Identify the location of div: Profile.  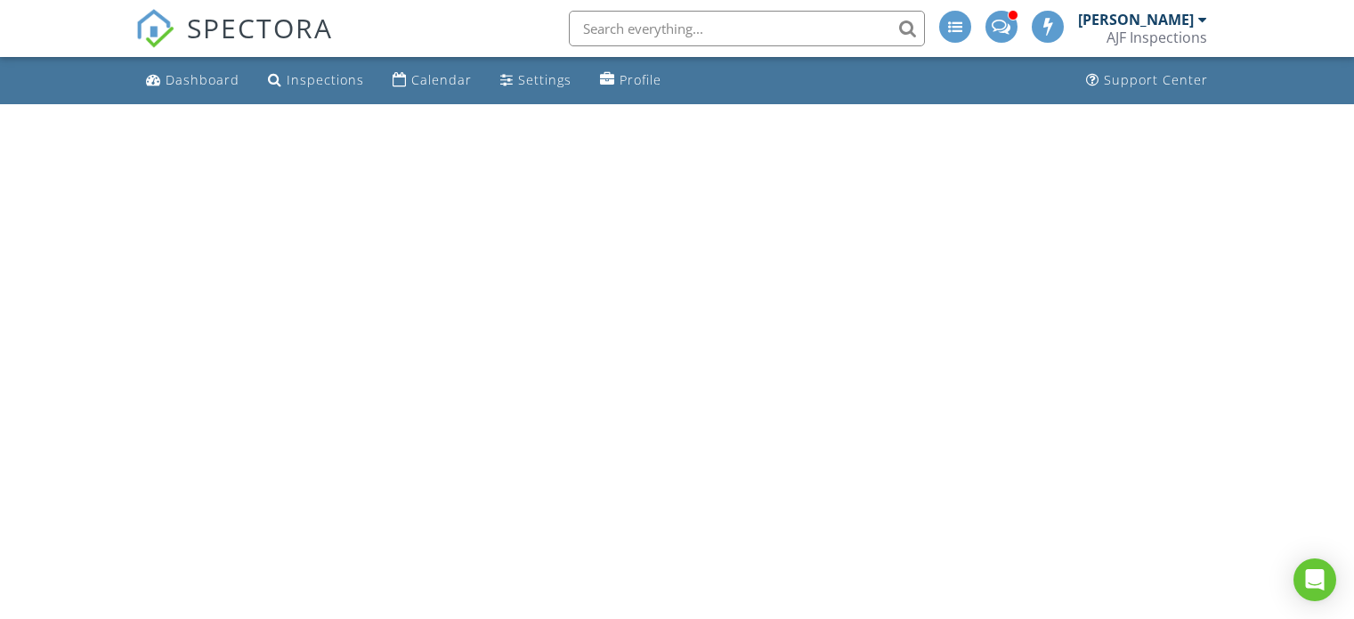
(640, 79).